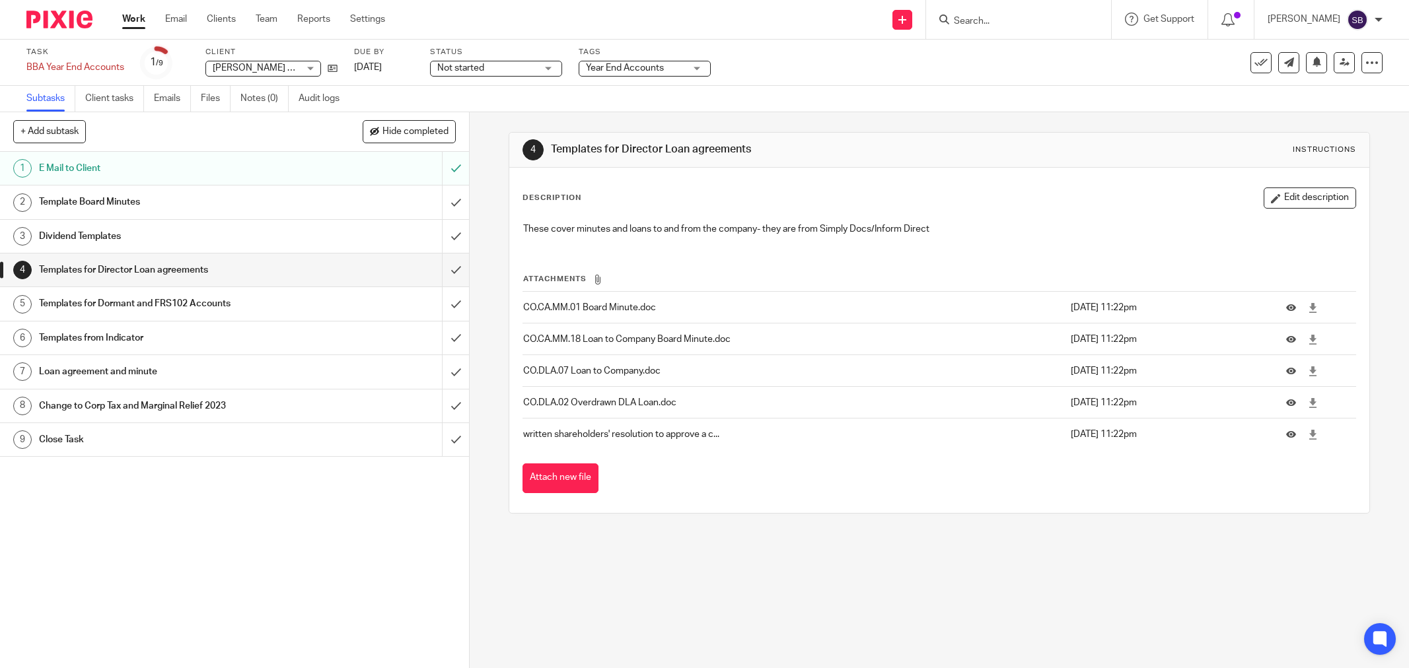 Image resolution: width=1409 pixels, height=668 pixels. What do you see at coordinates (169, 168) in the screenshot?
I see `h1: E Mail to Client` at bounding box center [169, 168].